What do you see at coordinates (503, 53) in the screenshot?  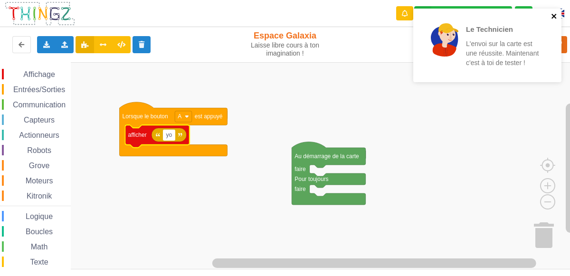 I see `p: L'envoi sur la carte est une réussite. Maintenant c'est à toi de tester !` at bounding box center [503, 53].